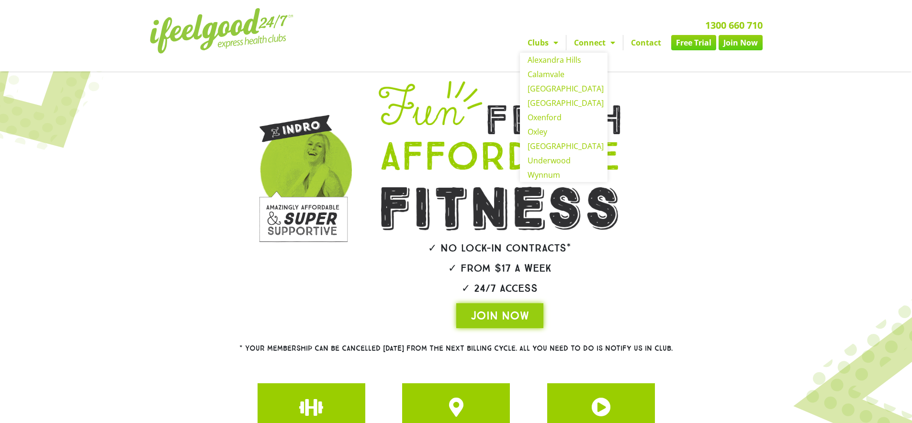 This screenshot has width=912, height=423. What do you see at coordinates (500, 316) in the screenshot?
I see `span: JOIN NOW` at bounding box center [500, 316].